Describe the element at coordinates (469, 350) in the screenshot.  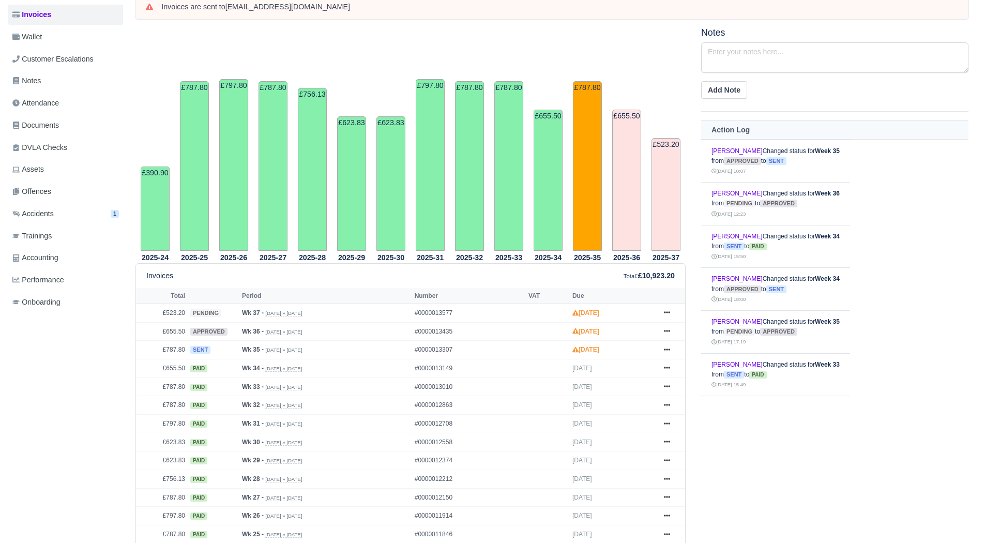
I see `td: #0000013307` at that location.